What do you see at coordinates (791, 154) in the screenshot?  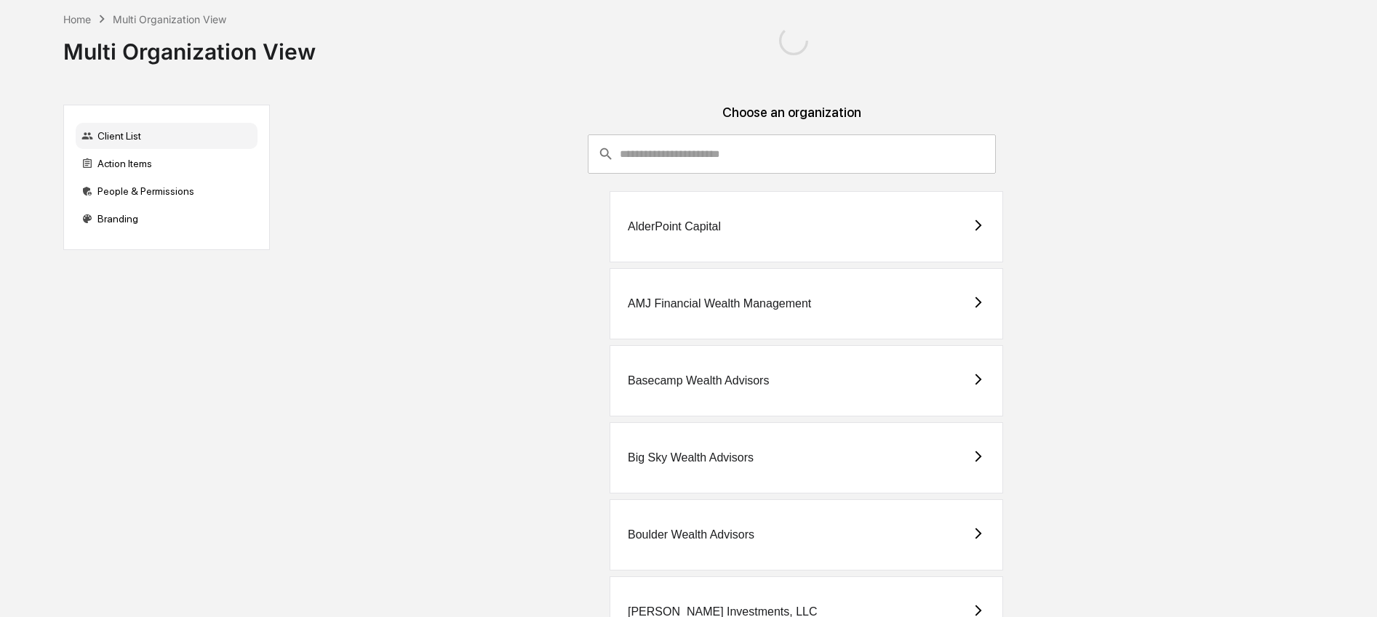 I see `div: consultant-dashboard__filter-organizations-search-bar` at bounding box center [791, 154].